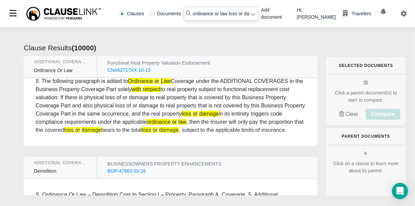 The width and height of the screenshot is (415, 206). I want to click on div: Functional Real Property Valuation Endorsement, so click(193, 63).